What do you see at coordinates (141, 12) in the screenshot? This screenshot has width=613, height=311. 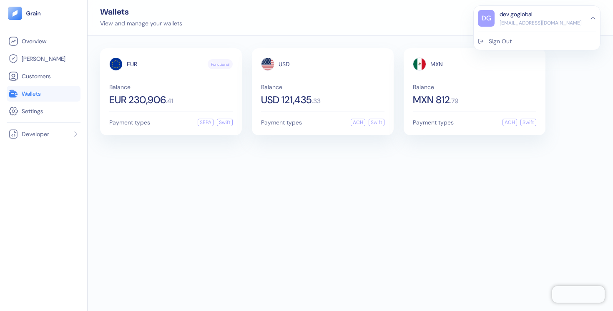 I see `div: Wallets` at bounding box center [141, 12].